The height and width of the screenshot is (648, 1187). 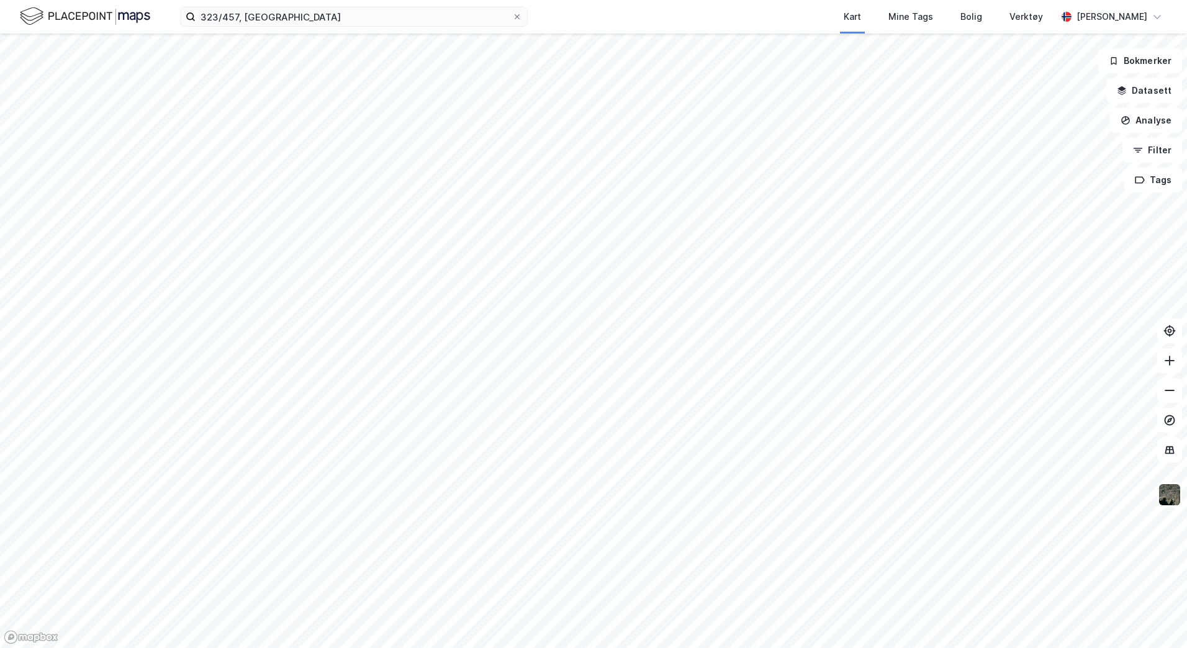 I want to click on img: 9k=, so click(x=1169, y=495).